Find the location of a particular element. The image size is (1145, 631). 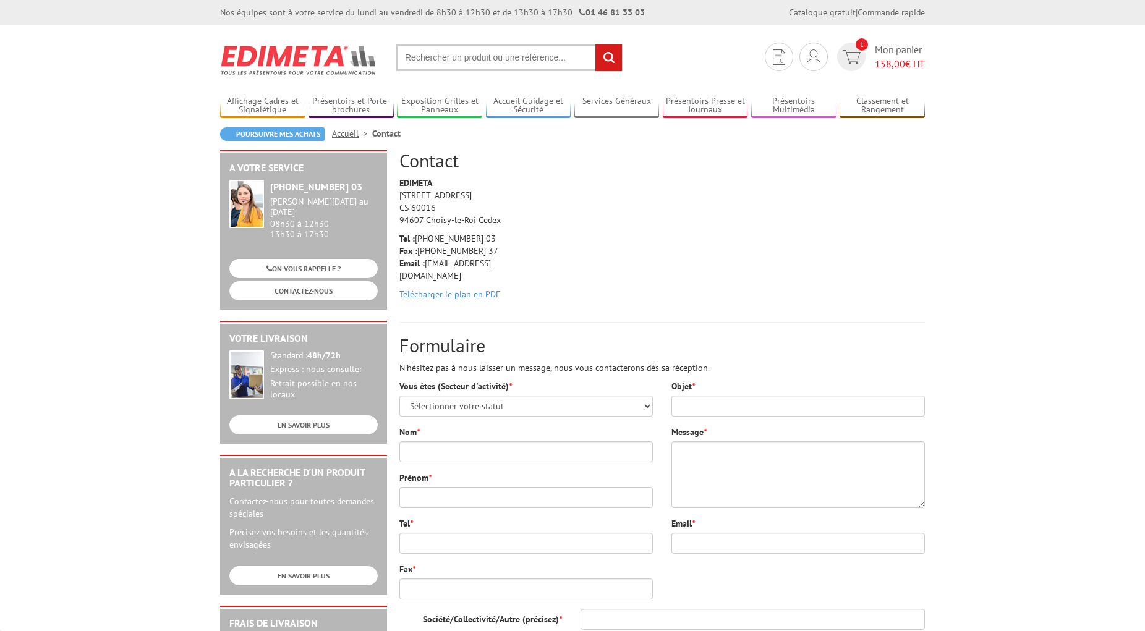

li: Contact is located at coordinates (387, 134).